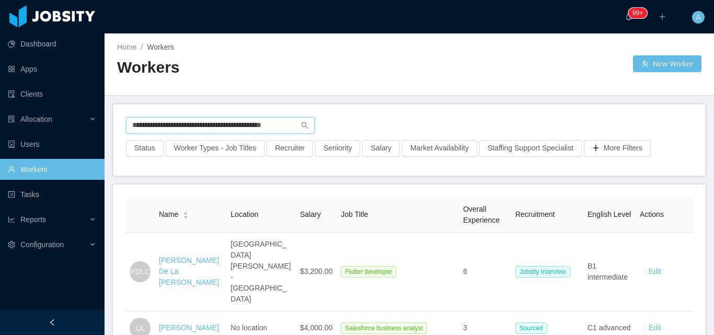 The width and height of the screenshot is (714, 335). What do you see at coordinates (531, 328) in the screenshot?
I see `span: Sourced` at bounding box center [531, 328].